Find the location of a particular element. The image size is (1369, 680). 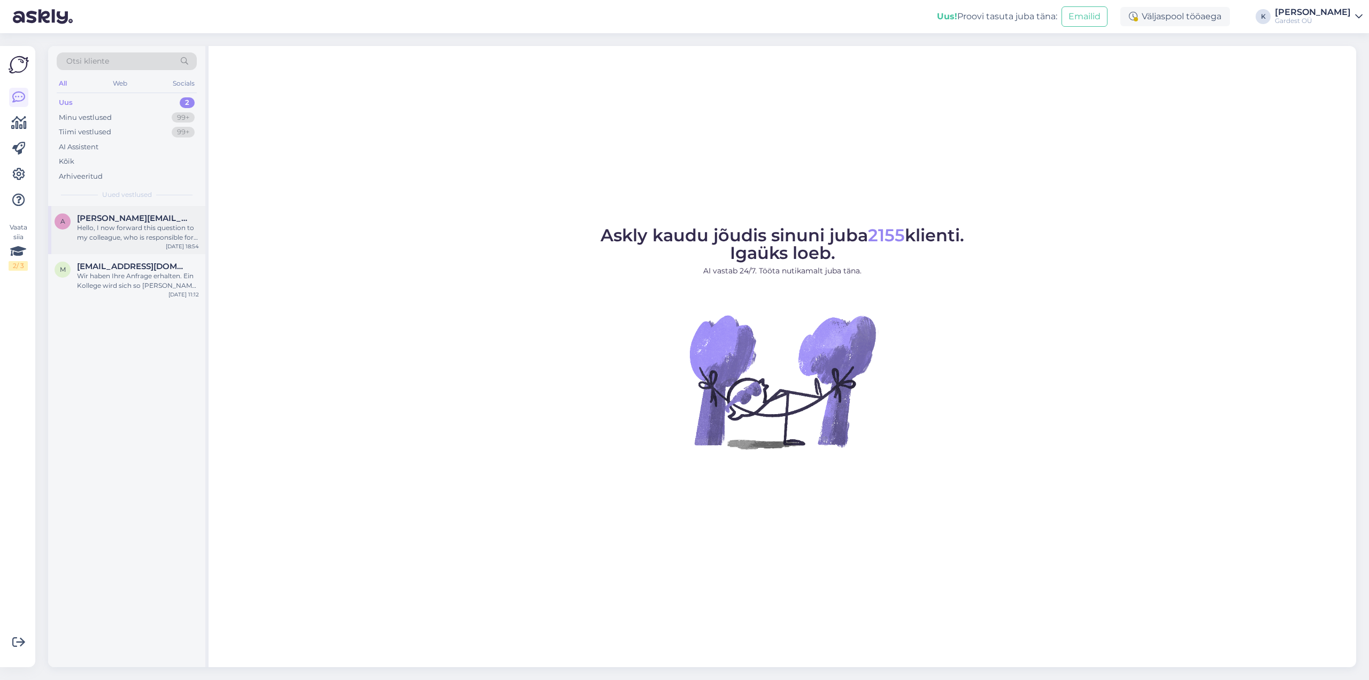

div: AI Assistent is located at coordinates (79, 147).